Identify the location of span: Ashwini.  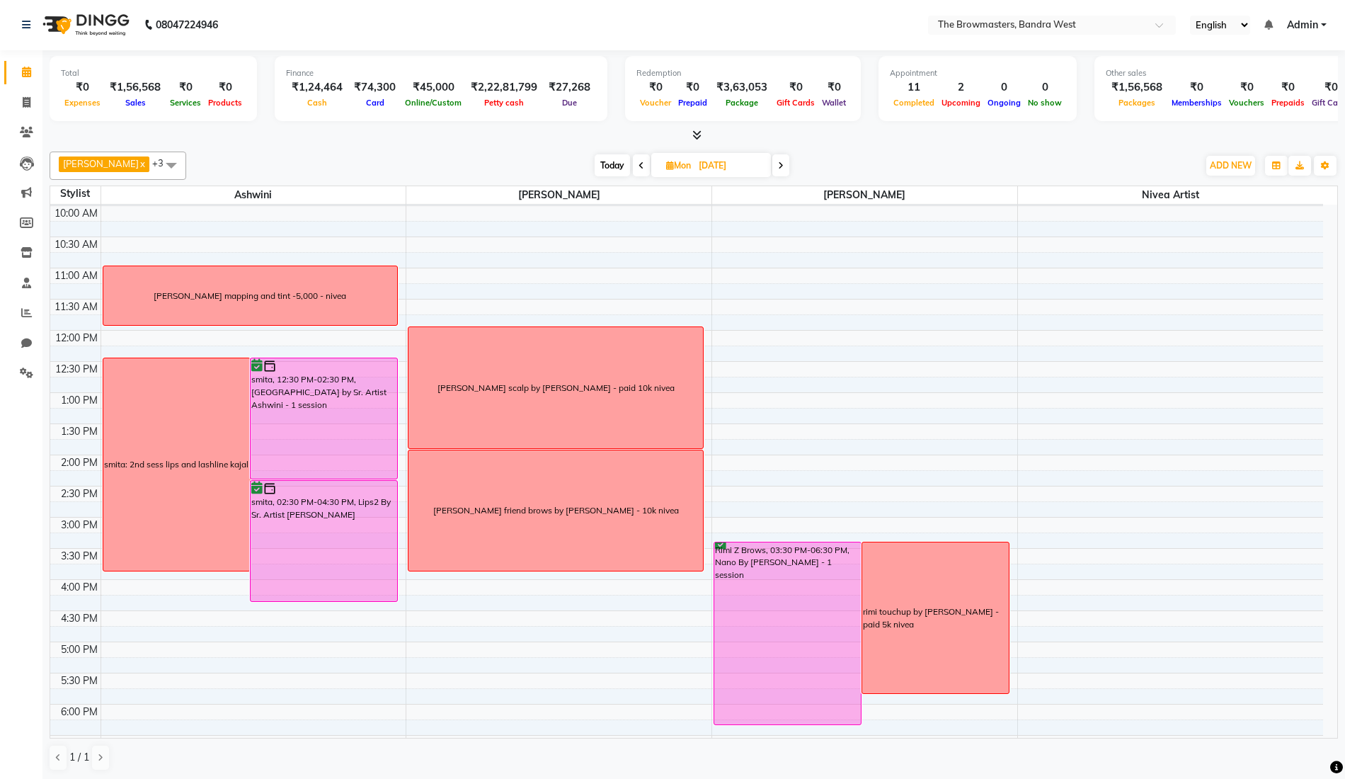
(253, 195).